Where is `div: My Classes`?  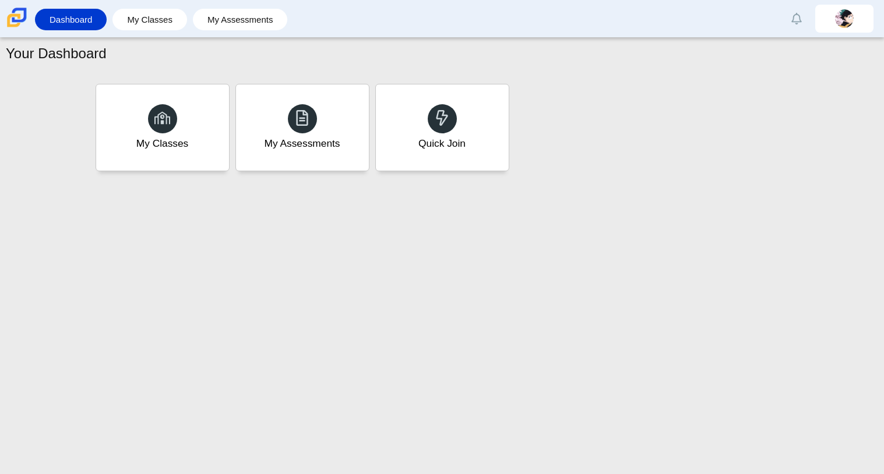
div: My Classes is located at coordinates (163, 143).